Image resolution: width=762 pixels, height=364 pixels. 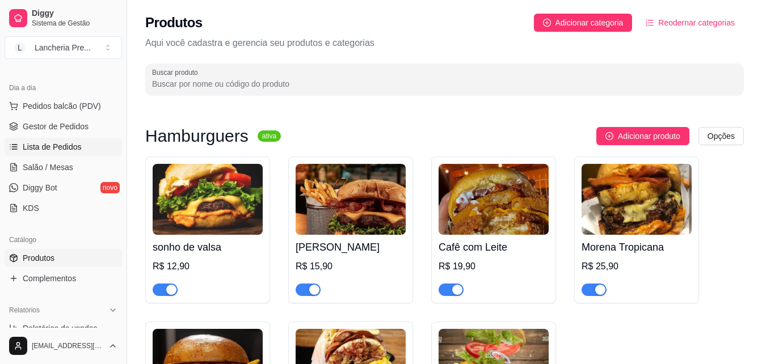 What do you see at coordinates (48, 167) in the screenshot?
I see `span: Salão / Mesas` at bounding box center [48, 167].